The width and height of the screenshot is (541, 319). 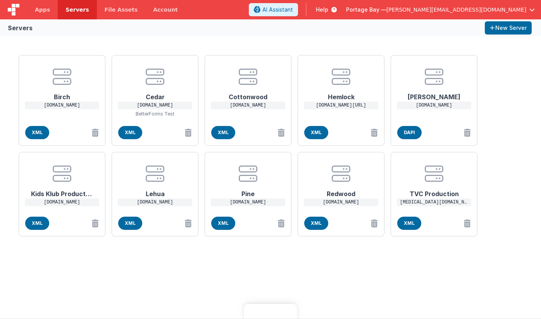 I want to click on h1: Lehua, so click(x=155, y=191).